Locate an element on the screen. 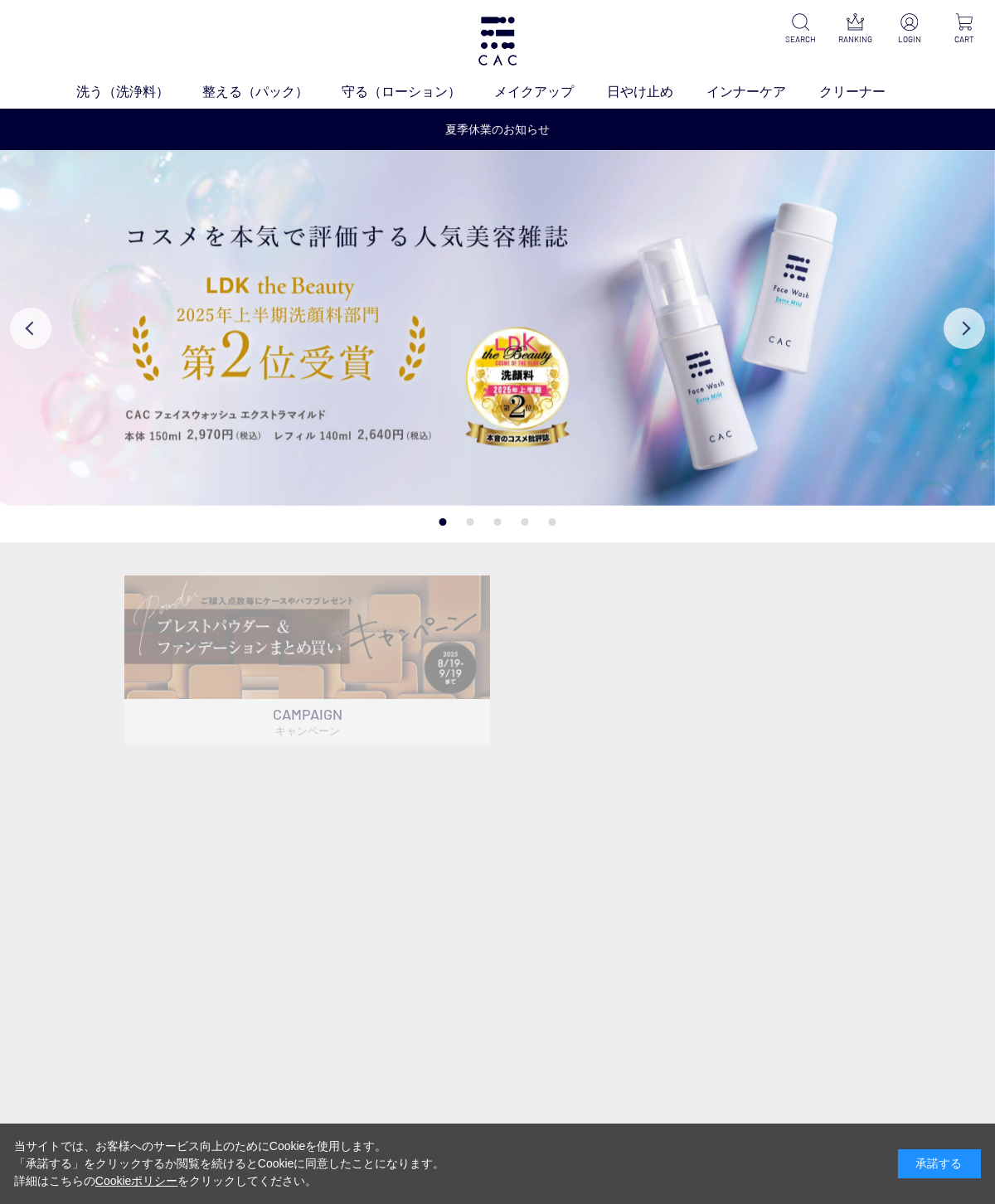 The height and width of the screenshot is (1204, 995). p: RANKING is located at coordinates (855, 39).